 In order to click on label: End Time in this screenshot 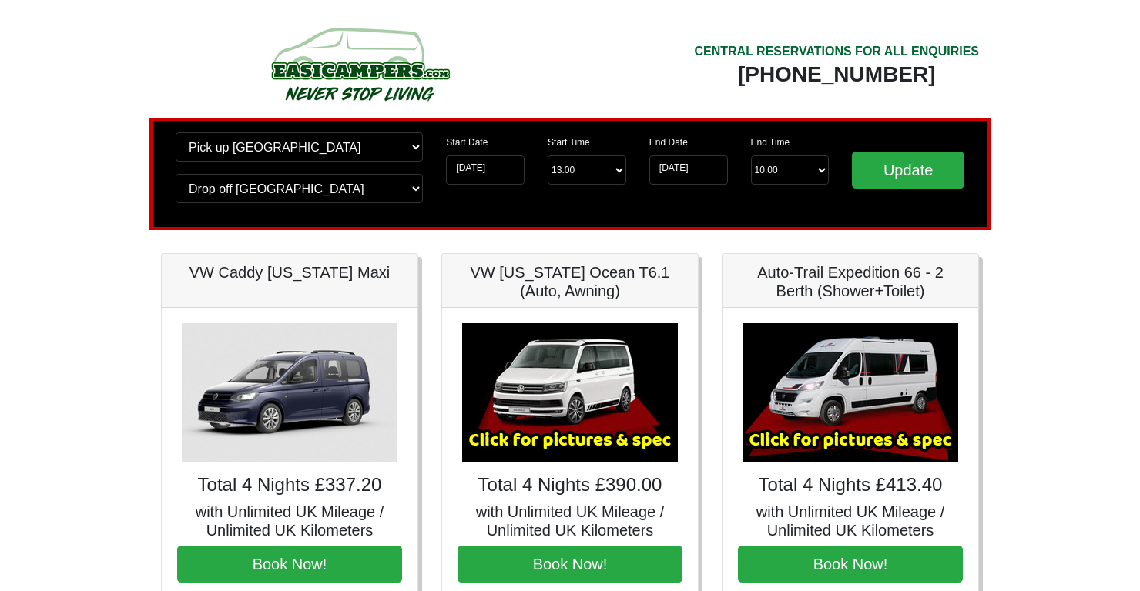, I will do `click(770, 142)`.